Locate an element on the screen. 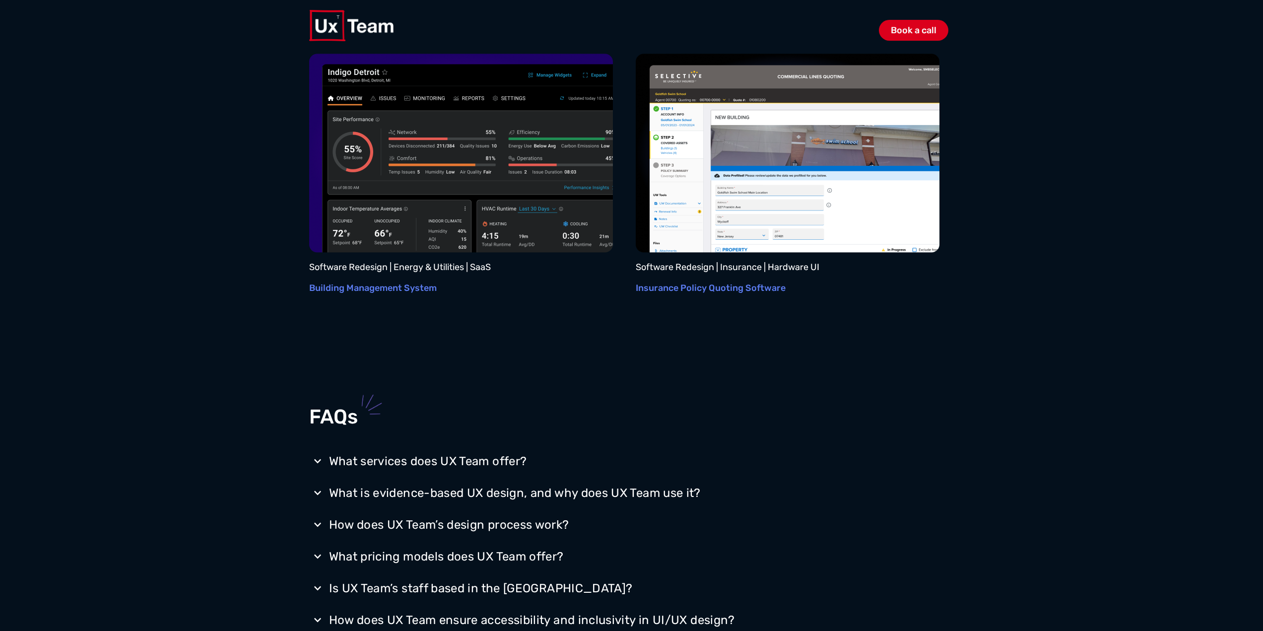 The height and width of the screenshot is (631, 1263). img: Nuero Building management system design is located at coordinates (461, 153).